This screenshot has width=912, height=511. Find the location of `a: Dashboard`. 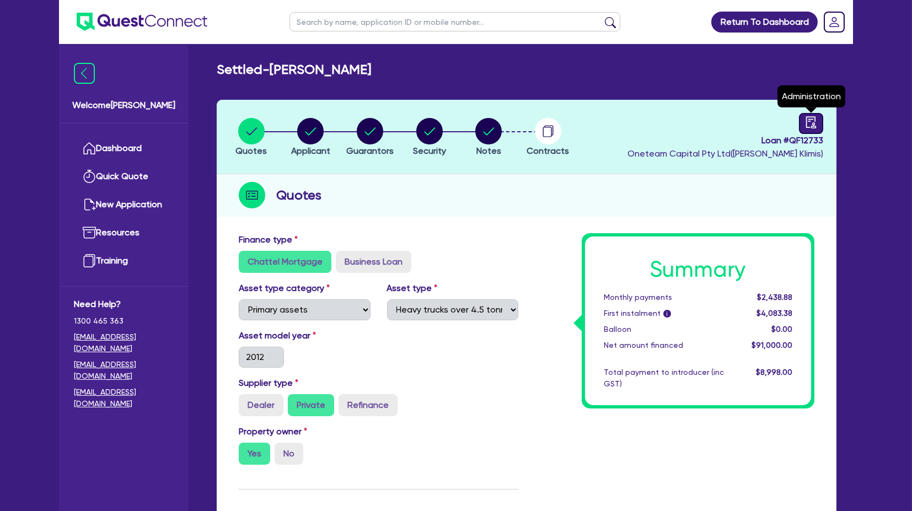

a: Dashboard is located at coordinates (123, 148).